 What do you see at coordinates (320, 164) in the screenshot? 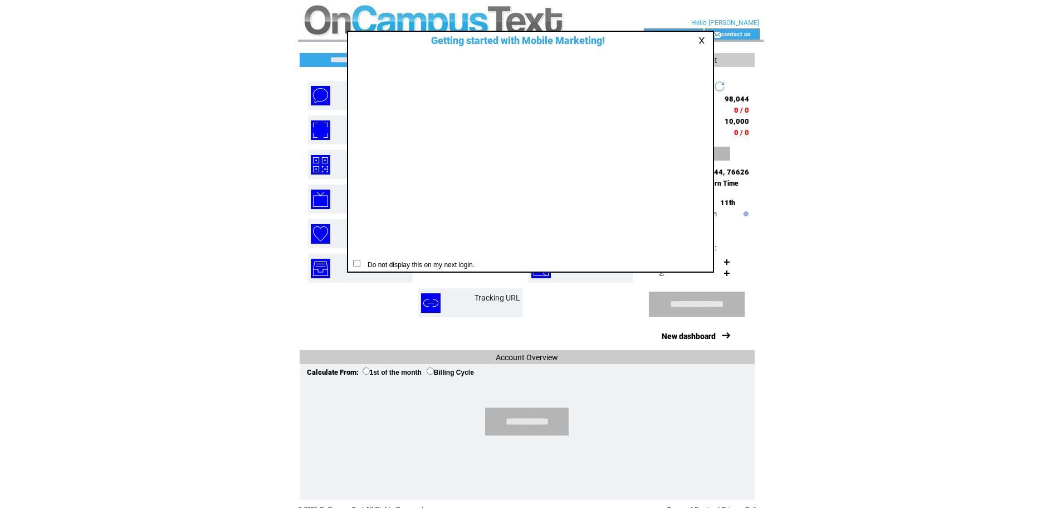
I see `img: qr-codes.png` at bounding box center [320, 164].